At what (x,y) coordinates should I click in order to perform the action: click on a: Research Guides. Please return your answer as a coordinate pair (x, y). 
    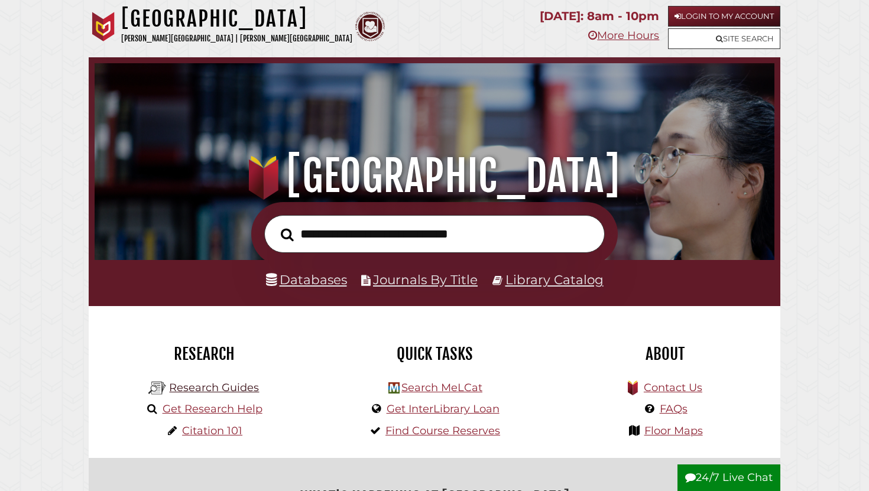
    Looking at the image, I should click on (214, 388).